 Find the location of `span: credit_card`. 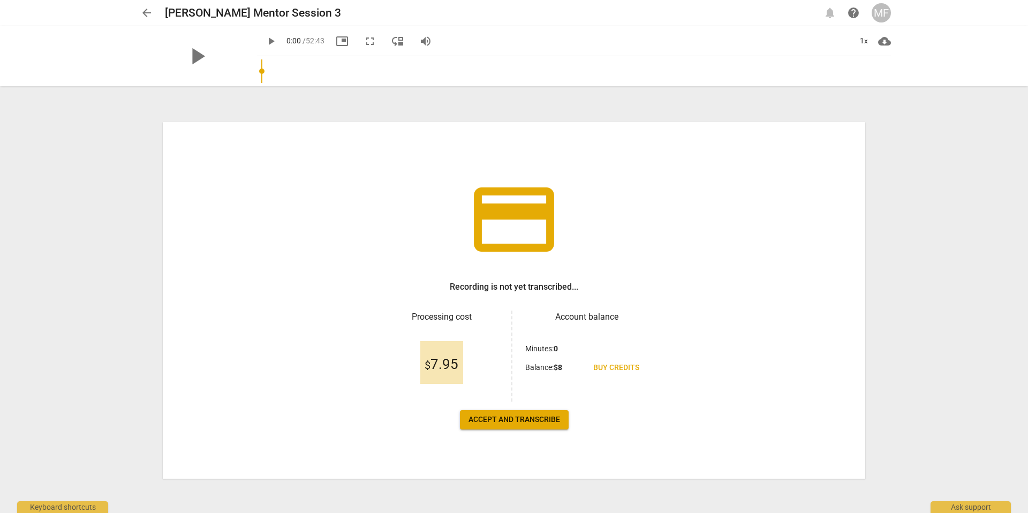

span: credit_card is located at coordinates (514, 219).